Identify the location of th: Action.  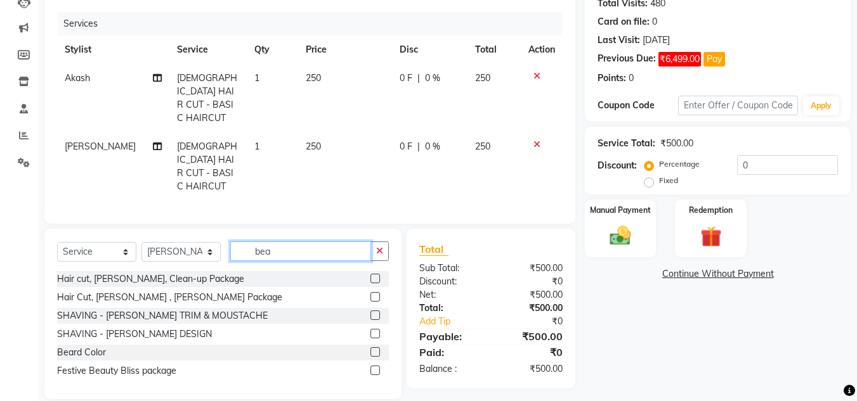
(542, 49).